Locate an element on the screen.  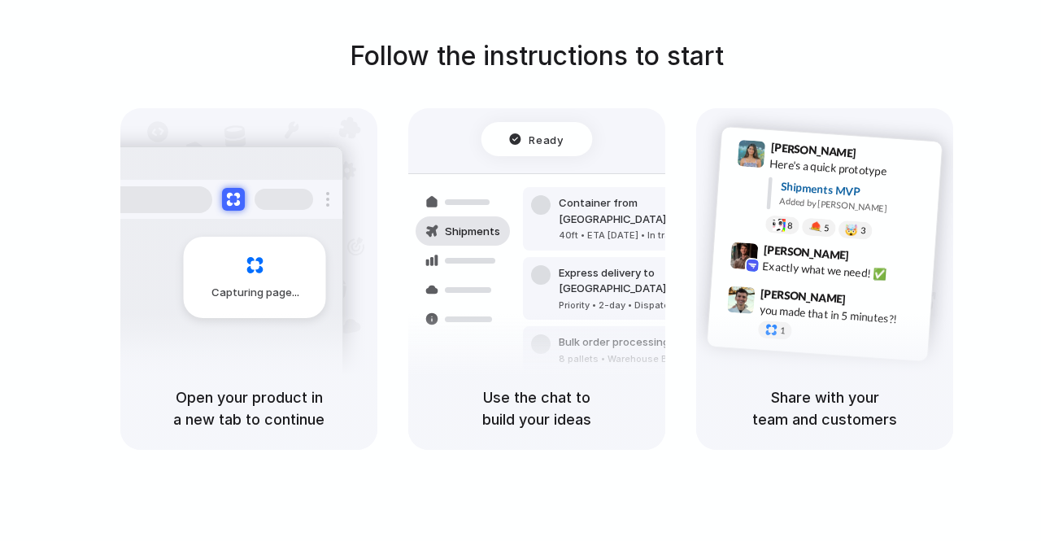
div: Exactly what we need! ✅ is located at coordinates (843, 272).